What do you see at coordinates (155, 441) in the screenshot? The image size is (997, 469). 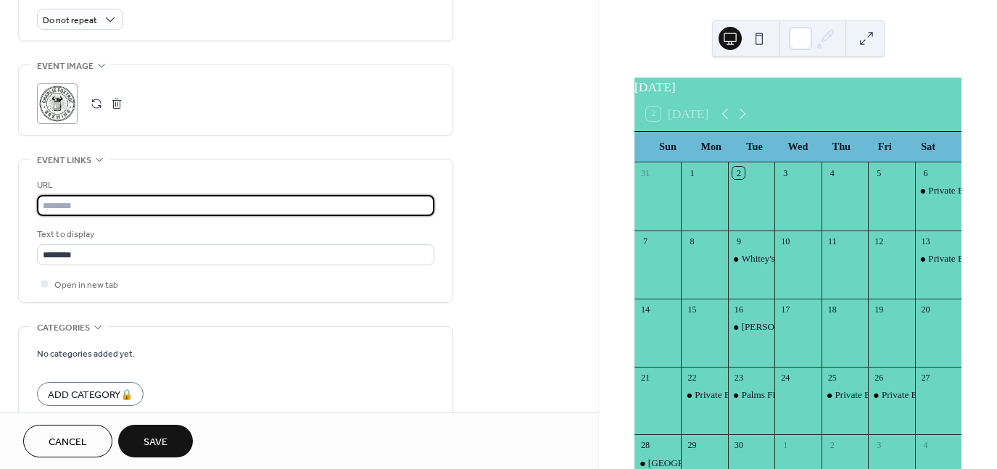 I see `button: Save` at bounding box center [155, 441].